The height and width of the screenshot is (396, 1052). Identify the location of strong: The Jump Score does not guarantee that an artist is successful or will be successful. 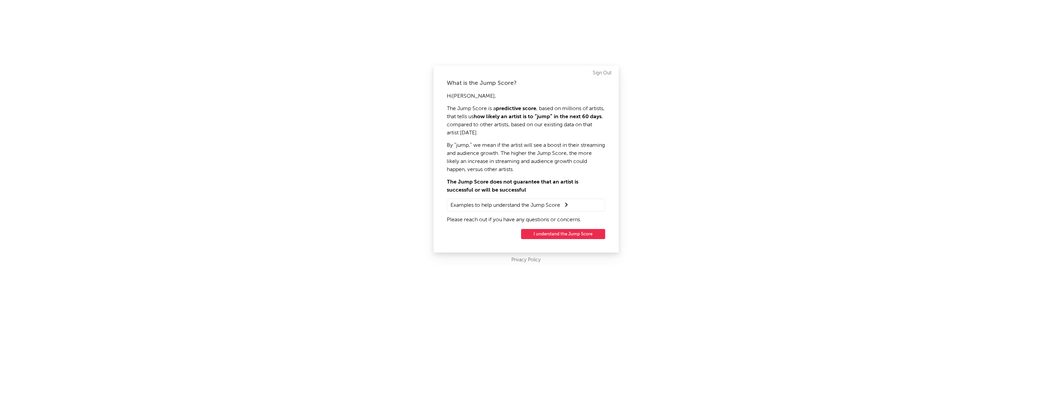
(513, 186).